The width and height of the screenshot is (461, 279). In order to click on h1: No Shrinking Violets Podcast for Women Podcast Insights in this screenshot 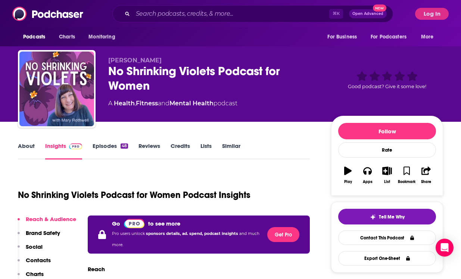, I will do `click(134, 195)`.